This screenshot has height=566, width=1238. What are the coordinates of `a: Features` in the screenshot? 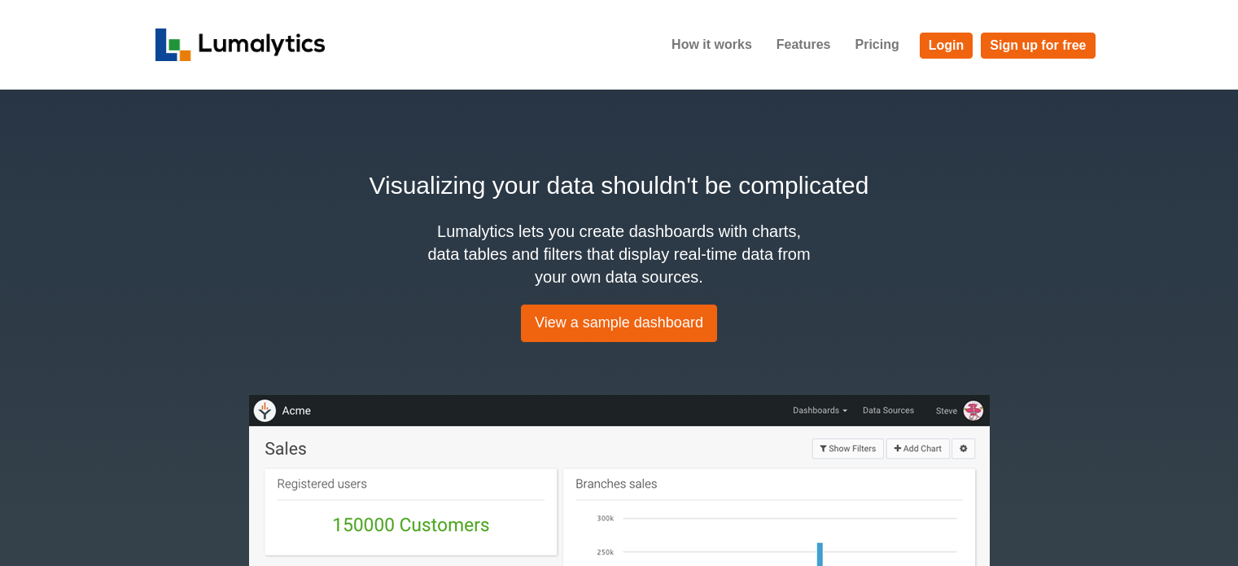 It's located at (803, 45).